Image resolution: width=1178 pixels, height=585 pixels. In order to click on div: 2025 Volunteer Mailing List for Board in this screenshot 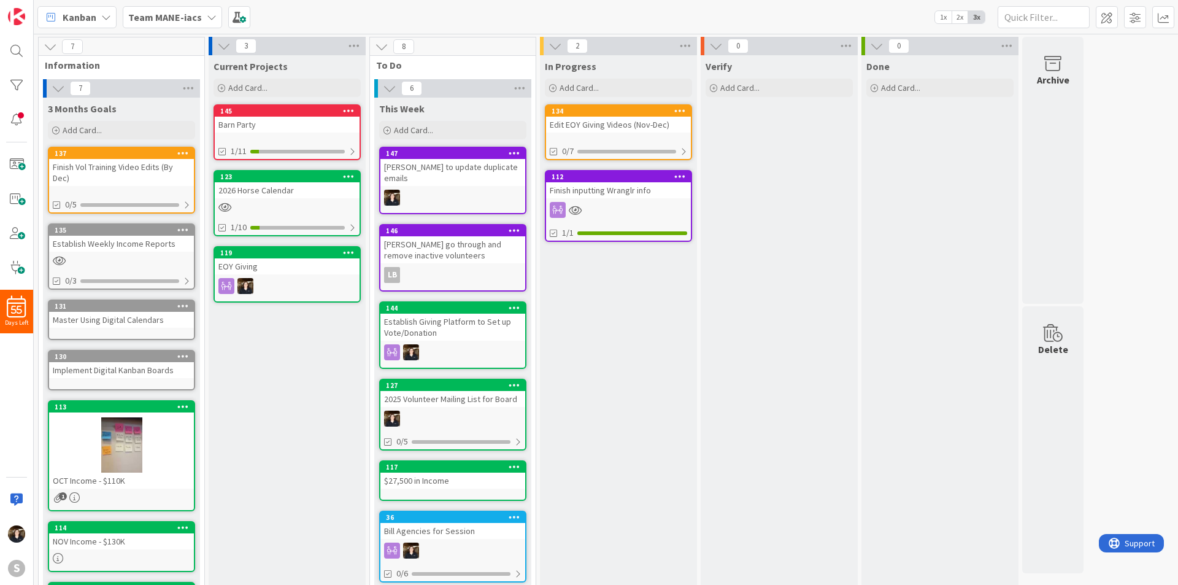, I will do `click(453, 399)`.